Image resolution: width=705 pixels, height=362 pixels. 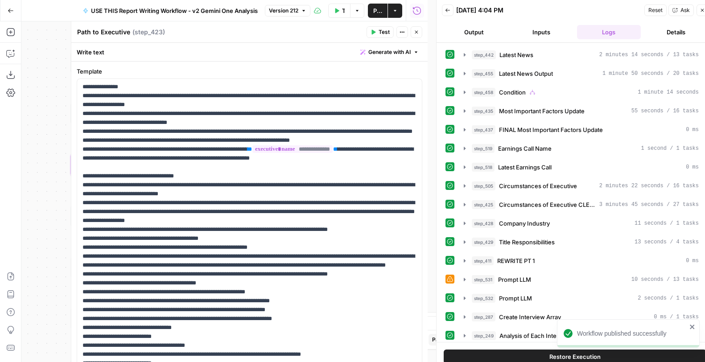 I want to click on label: Template, so click(x=249, y=71).